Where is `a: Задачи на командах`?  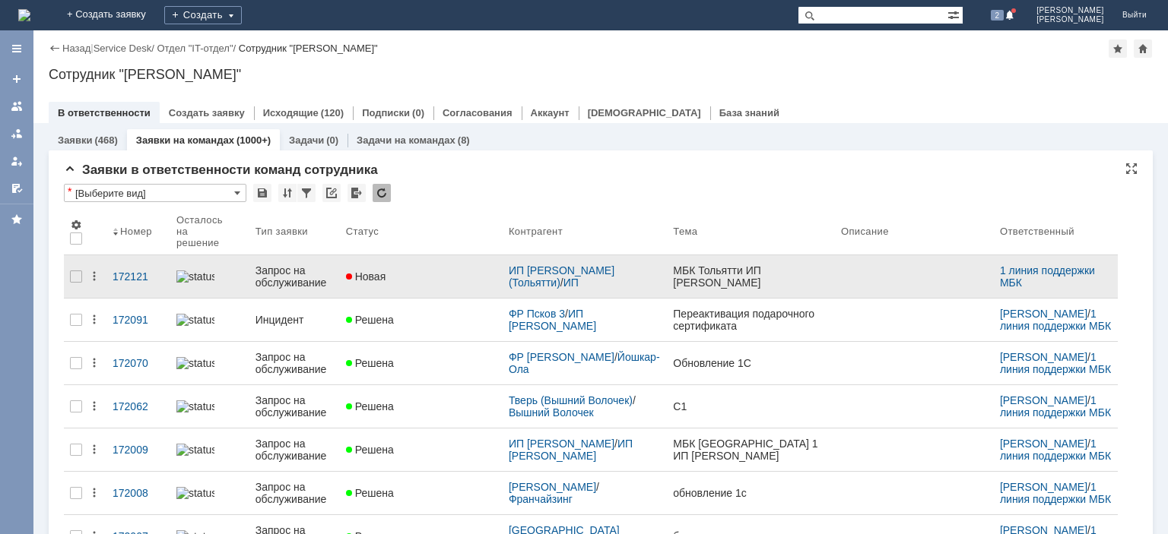
a: Задачи на командах is located at coordinates (406, 140).